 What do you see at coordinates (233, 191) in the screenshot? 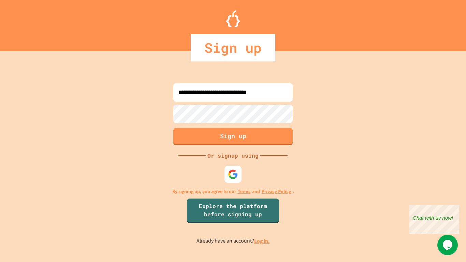
I see `p: By signing up, you agree to our and .` at bounding box center [233, 191].